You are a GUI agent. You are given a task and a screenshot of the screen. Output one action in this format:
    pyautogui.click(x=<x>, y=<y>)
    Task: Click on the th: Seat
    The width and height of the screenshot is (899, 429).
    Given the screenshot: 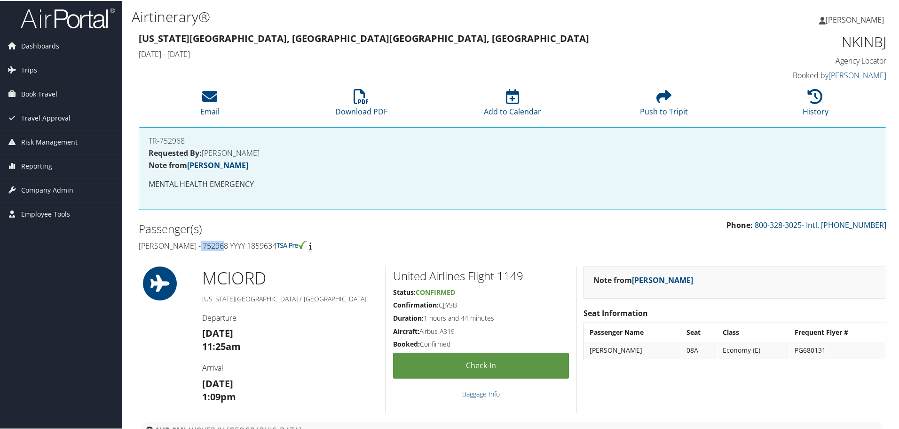 What is the action you would take?
    pyautogui.click(x=699, y=331)
    